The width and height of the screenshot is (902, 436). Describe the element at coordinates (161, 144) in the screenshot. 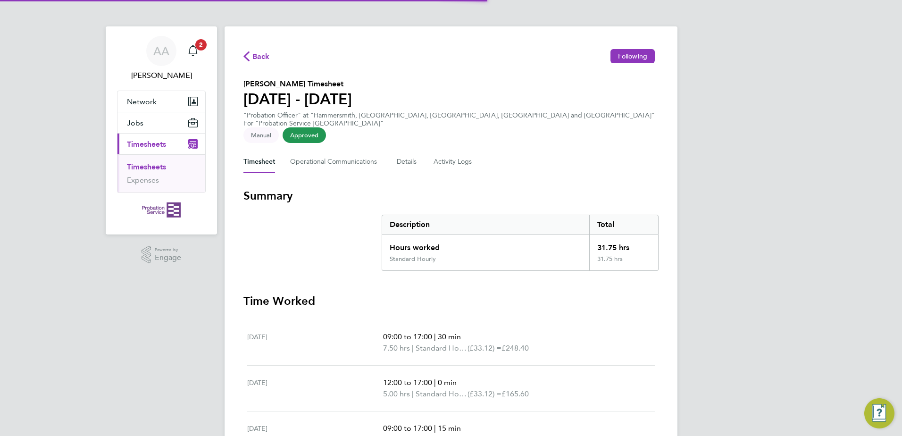

I see `button: Timesheets` at that location.